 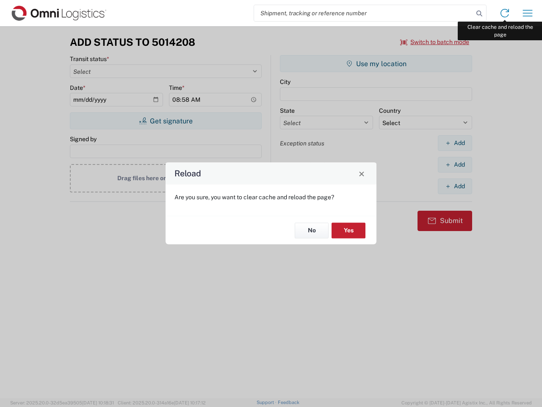 What do you see at coordinates (364, 13) in the screenshot?
I see `input: Shipment, tracking or reference number` at bounding box center [364, 13].